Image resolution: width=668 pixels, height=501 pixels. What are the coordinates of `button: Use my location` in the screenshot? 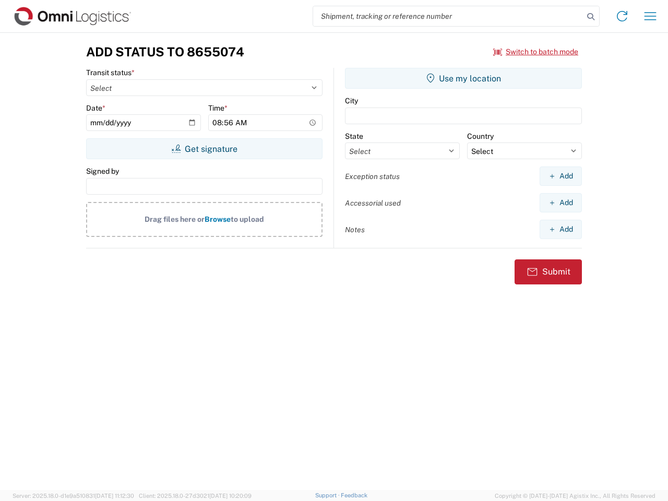 It's located at (463, 78).